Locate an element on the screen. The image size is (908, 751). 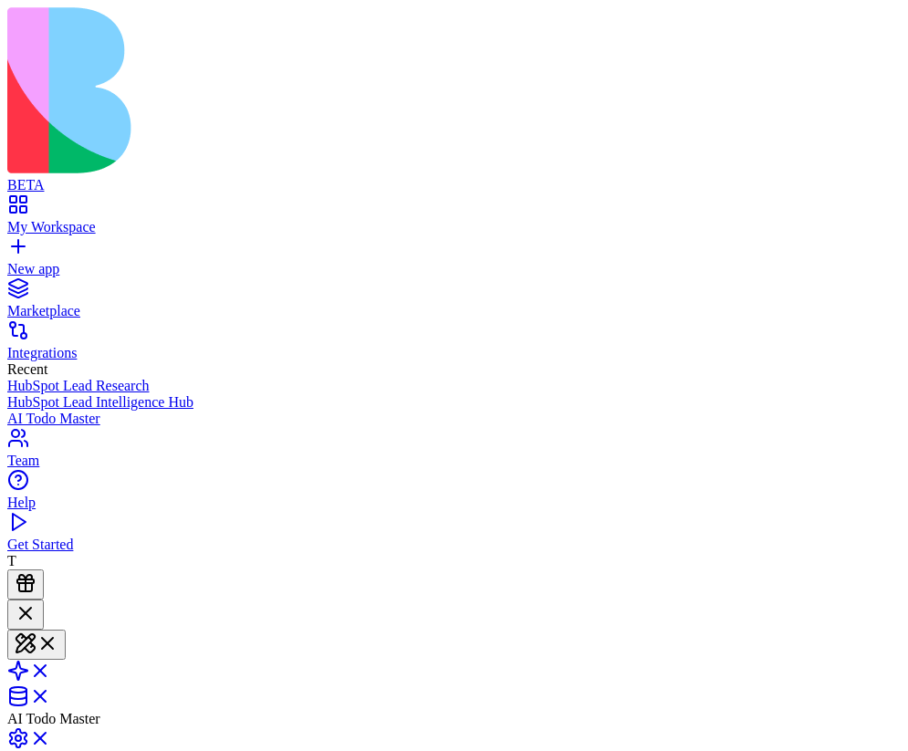
a: BETA is located at coordinates (454, 177).